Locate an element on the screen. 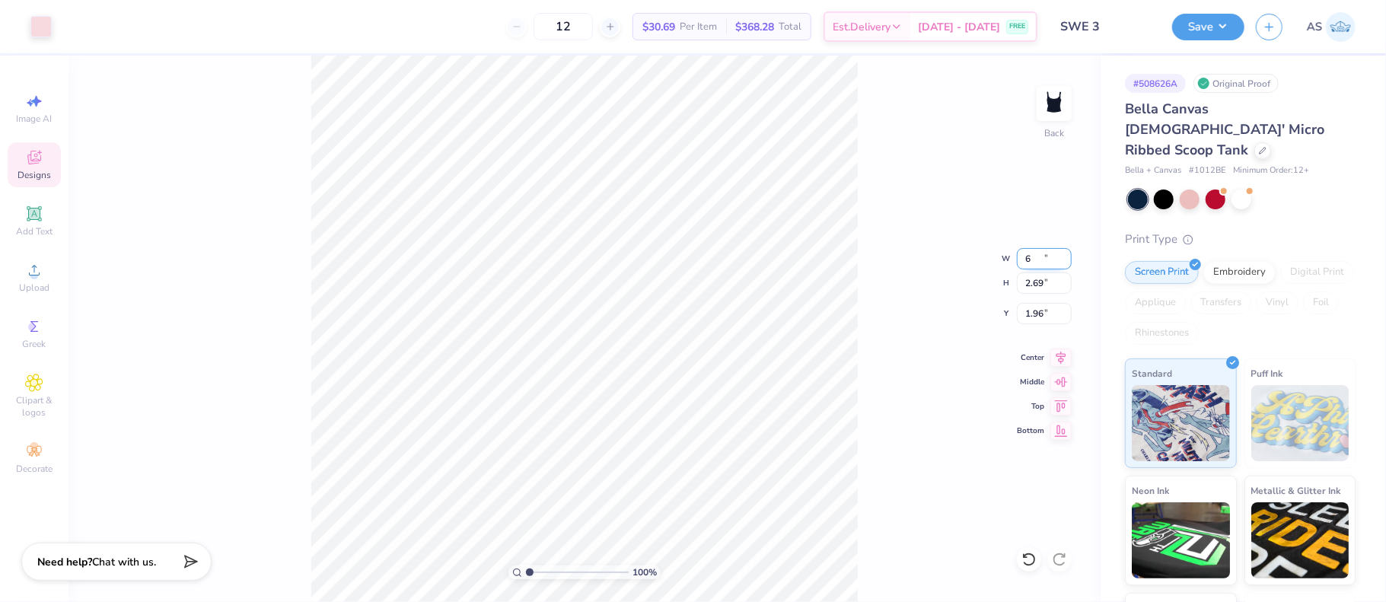 Image resolution: width=1386 pixels, height=602 pixels. span: Decorate is located at coordinates (34, 469).